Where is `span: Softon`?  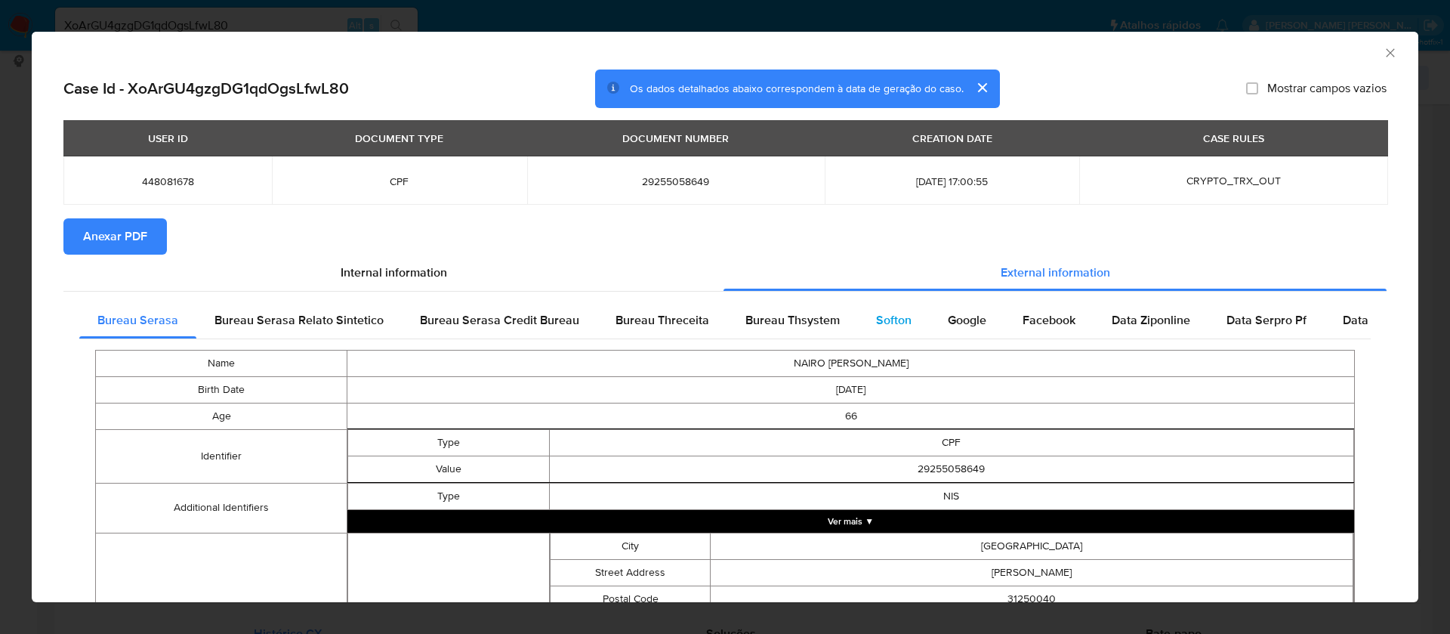 span: Softon is located at coordinates (893, 319).